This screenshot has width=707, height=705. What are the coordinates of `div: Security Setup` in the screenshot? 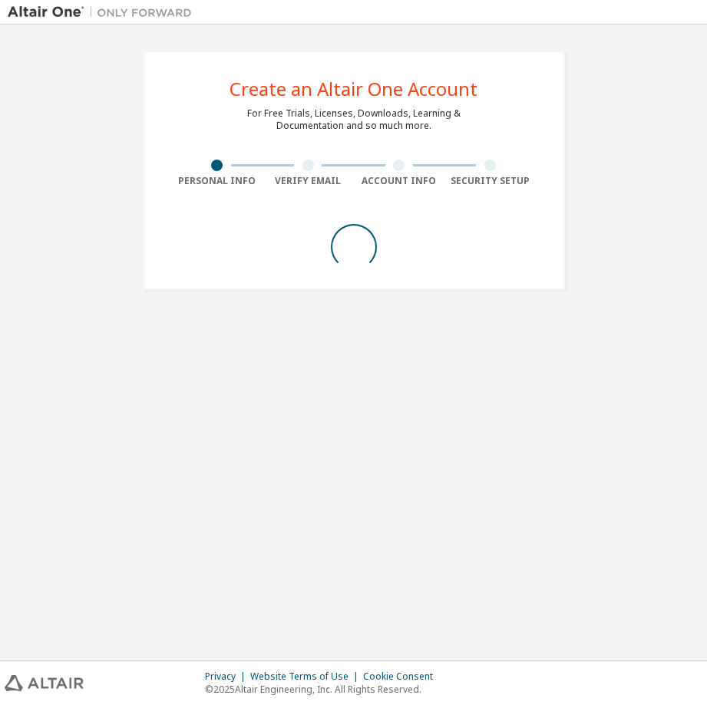 It's located at (489, 181).